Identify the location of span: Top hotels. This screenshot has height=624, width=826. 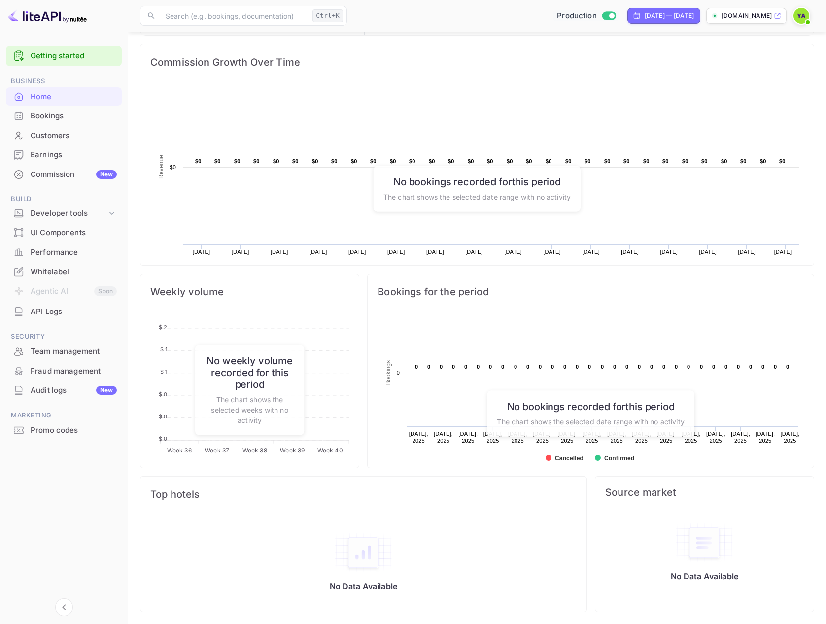
(363, 494).